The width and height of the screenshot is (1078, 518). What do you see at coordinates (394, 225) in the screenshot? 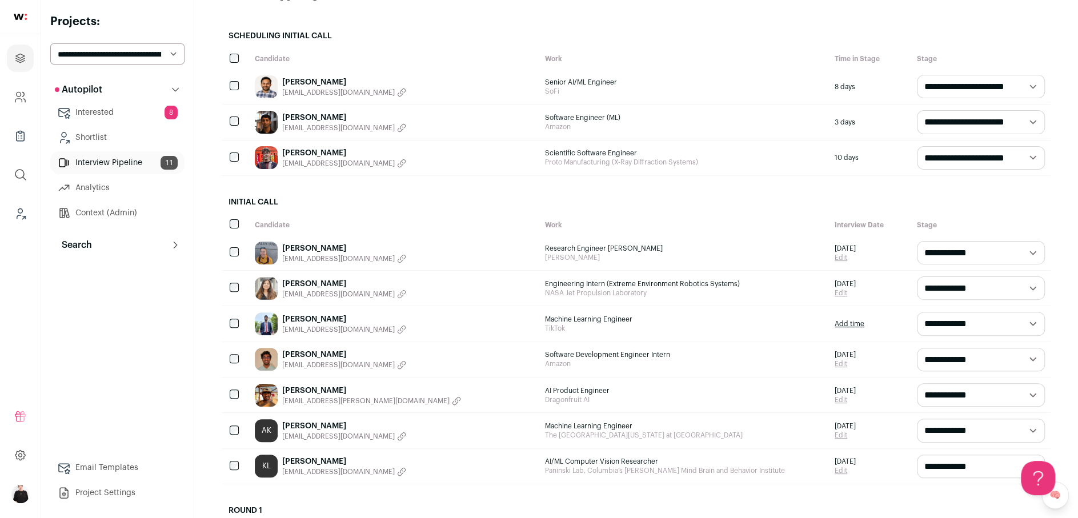
I see `div: Candidate` at bounding box center [394, 225].